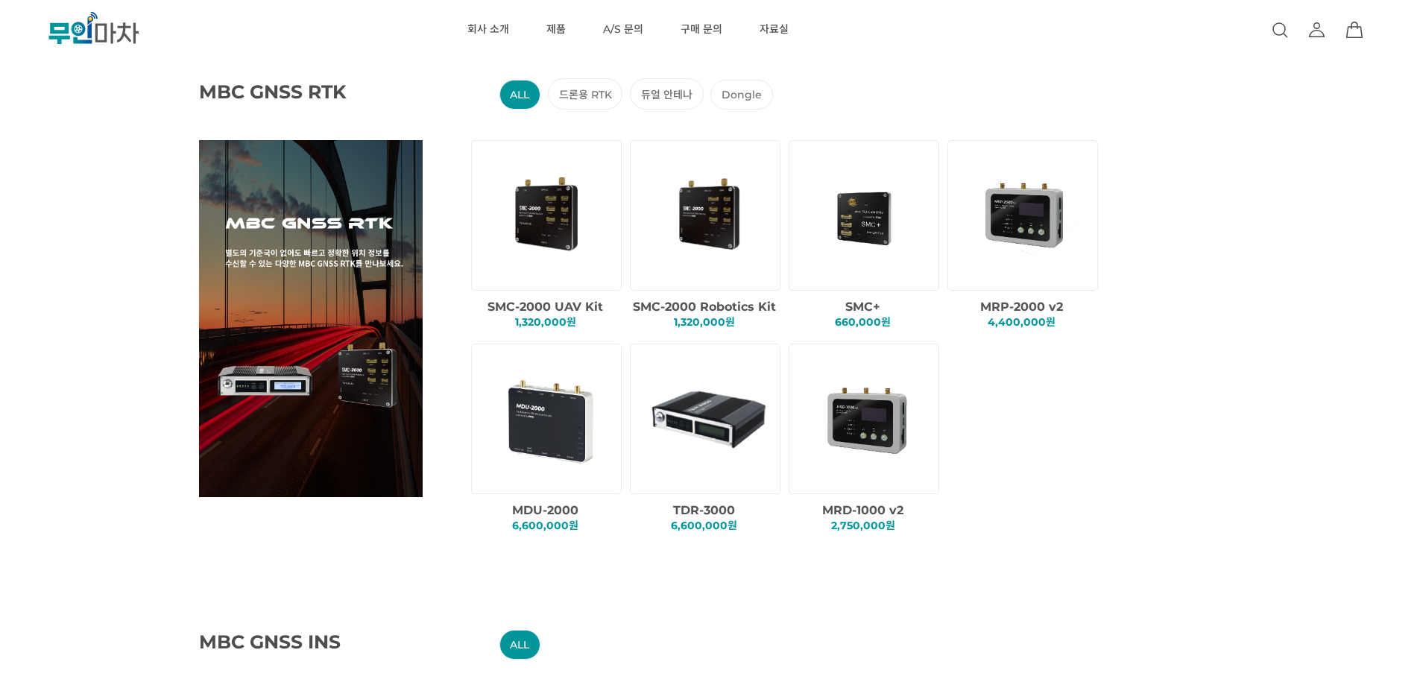 The width and height of the screenshot is (1420, 679). What do you see at coordinates (704, 306) in the screenshot?
I see `span: SMC-2000 Robotics Kit` at bounding box center [704, 306].